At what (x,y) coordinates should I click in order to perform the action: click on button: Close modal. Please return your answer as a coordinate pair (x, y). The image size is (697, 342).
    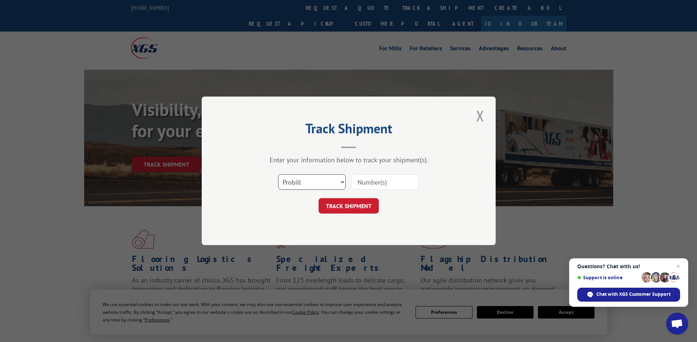
    Looking at the image, I should click on (480, 116).